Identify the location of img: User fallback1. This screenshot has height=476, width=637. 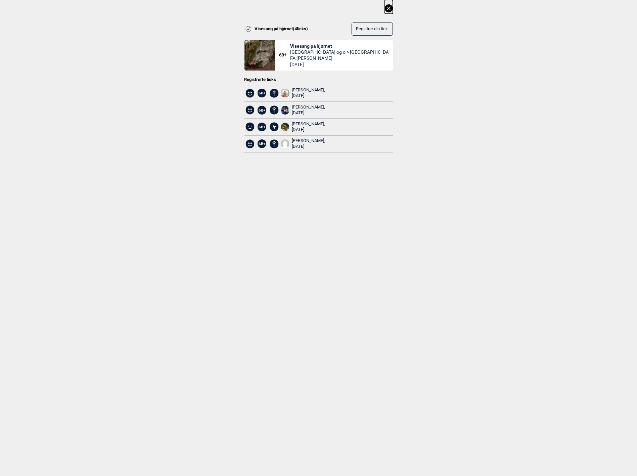
(285, 144).